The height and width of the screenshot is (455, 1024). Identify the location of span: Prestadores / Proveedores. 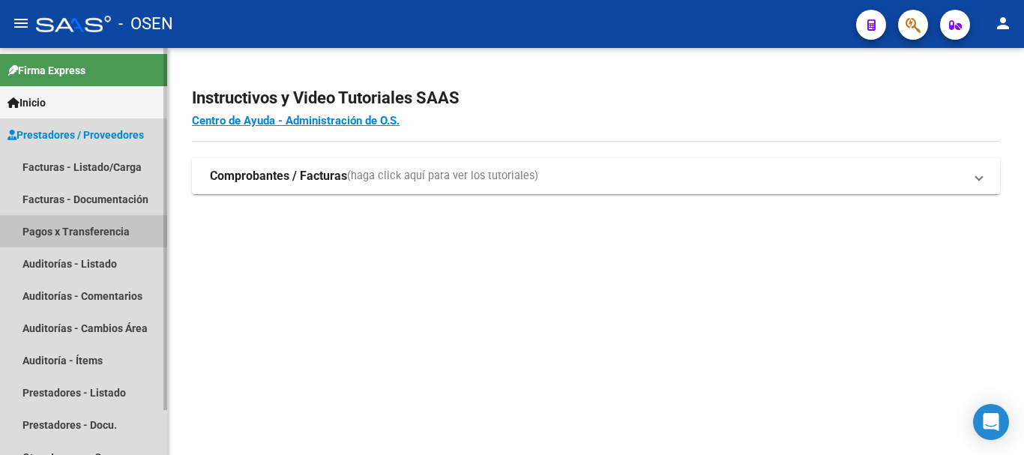
(76, 135).